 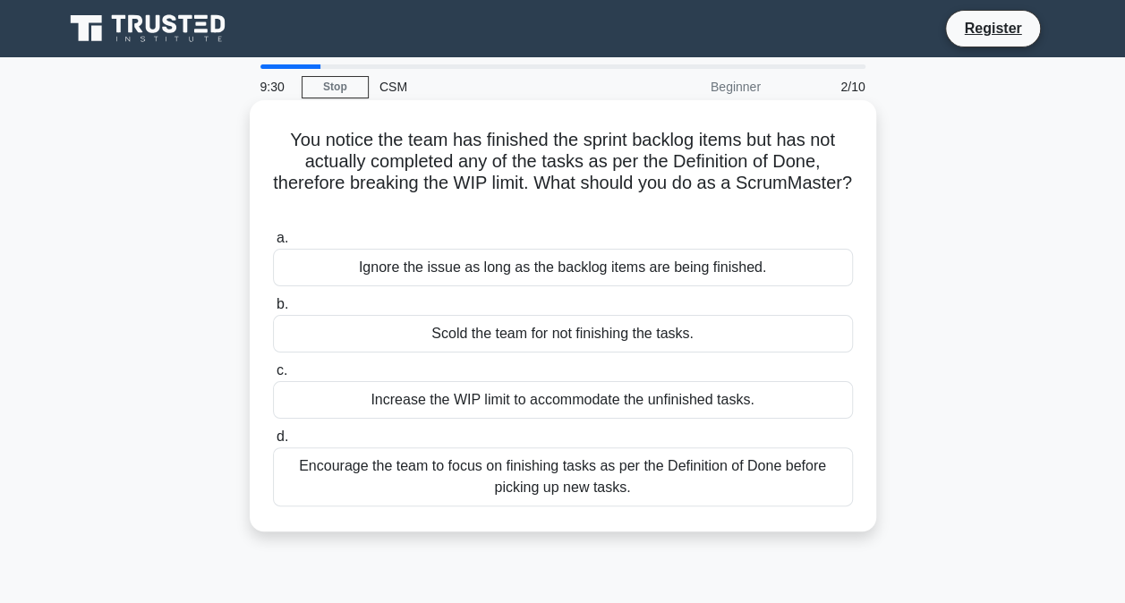 I want to click on span: a., so click(x=282, y=237).